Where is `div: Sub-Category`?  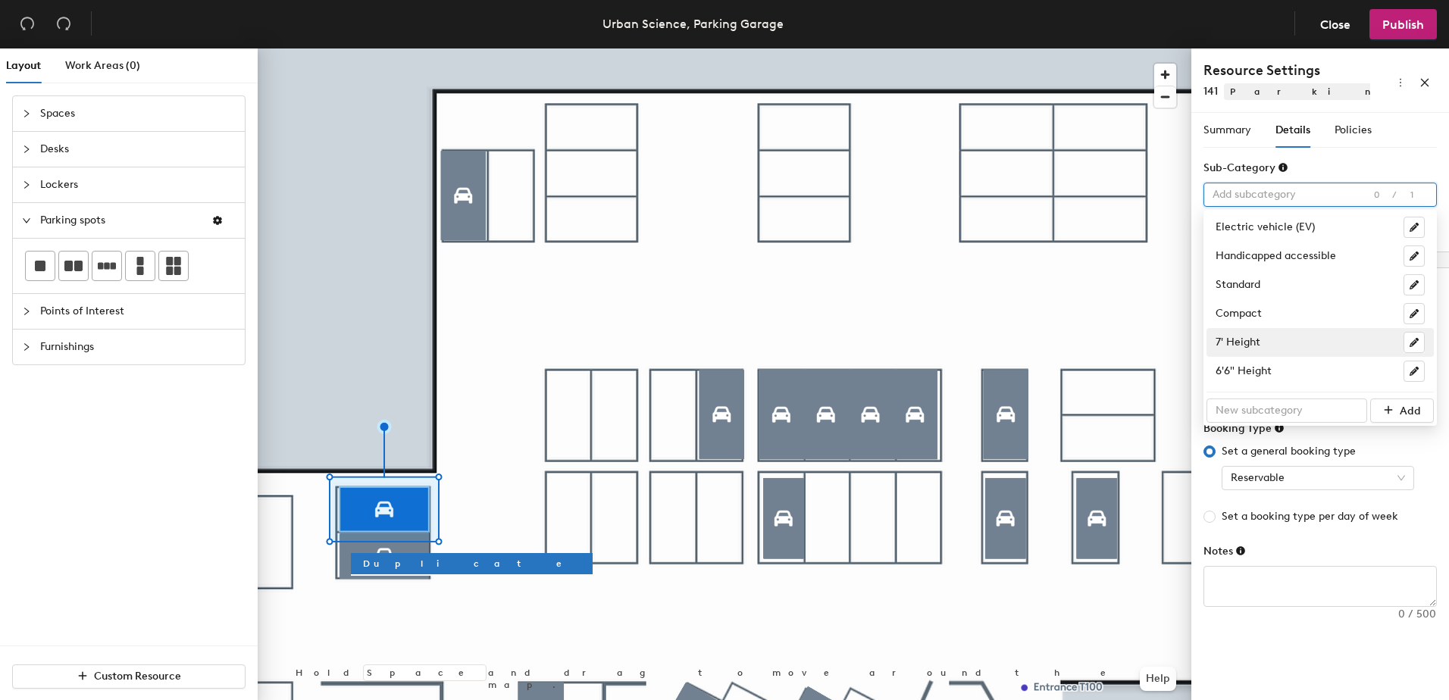
div: Sub-Category is located at coordinates (1246, 168).